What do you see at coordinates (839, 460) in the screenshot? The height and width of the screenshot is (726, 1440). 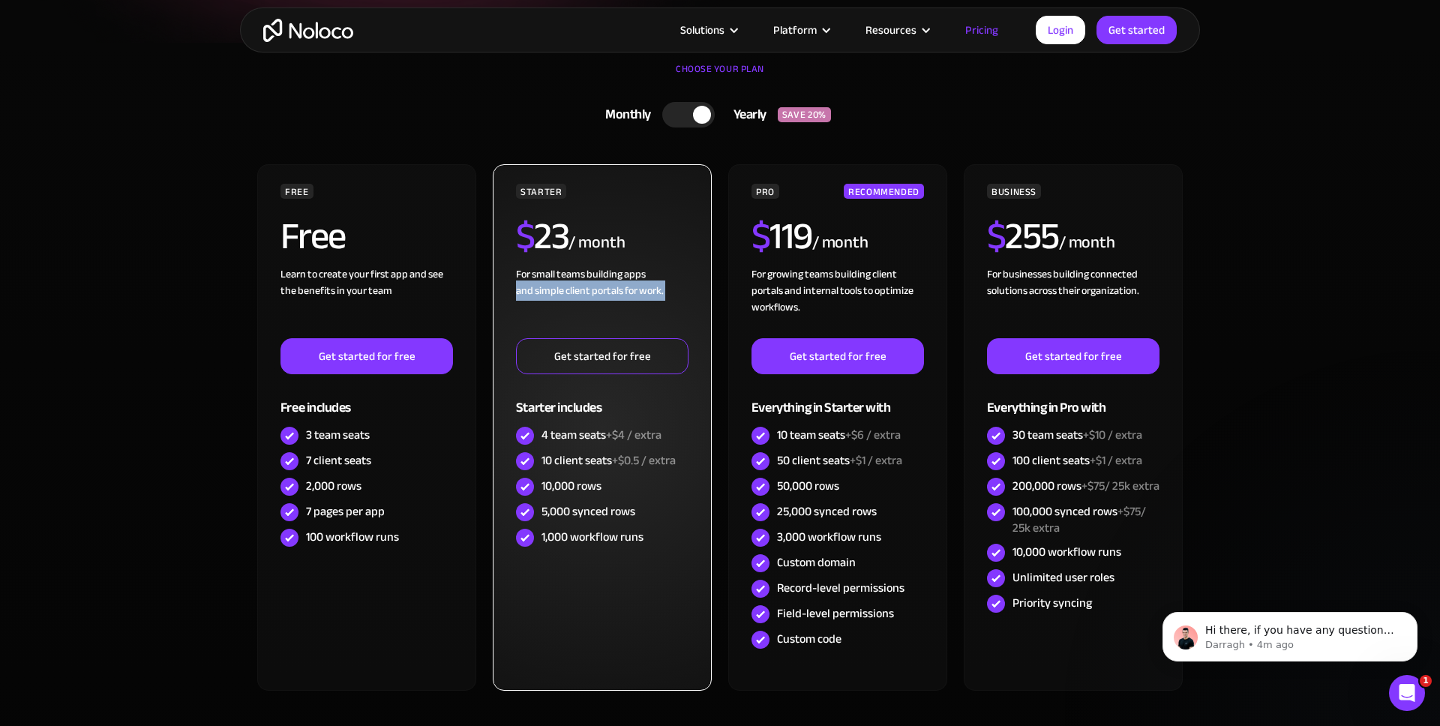 I see `div: 50 client seats` at bounding box center [839, 460].